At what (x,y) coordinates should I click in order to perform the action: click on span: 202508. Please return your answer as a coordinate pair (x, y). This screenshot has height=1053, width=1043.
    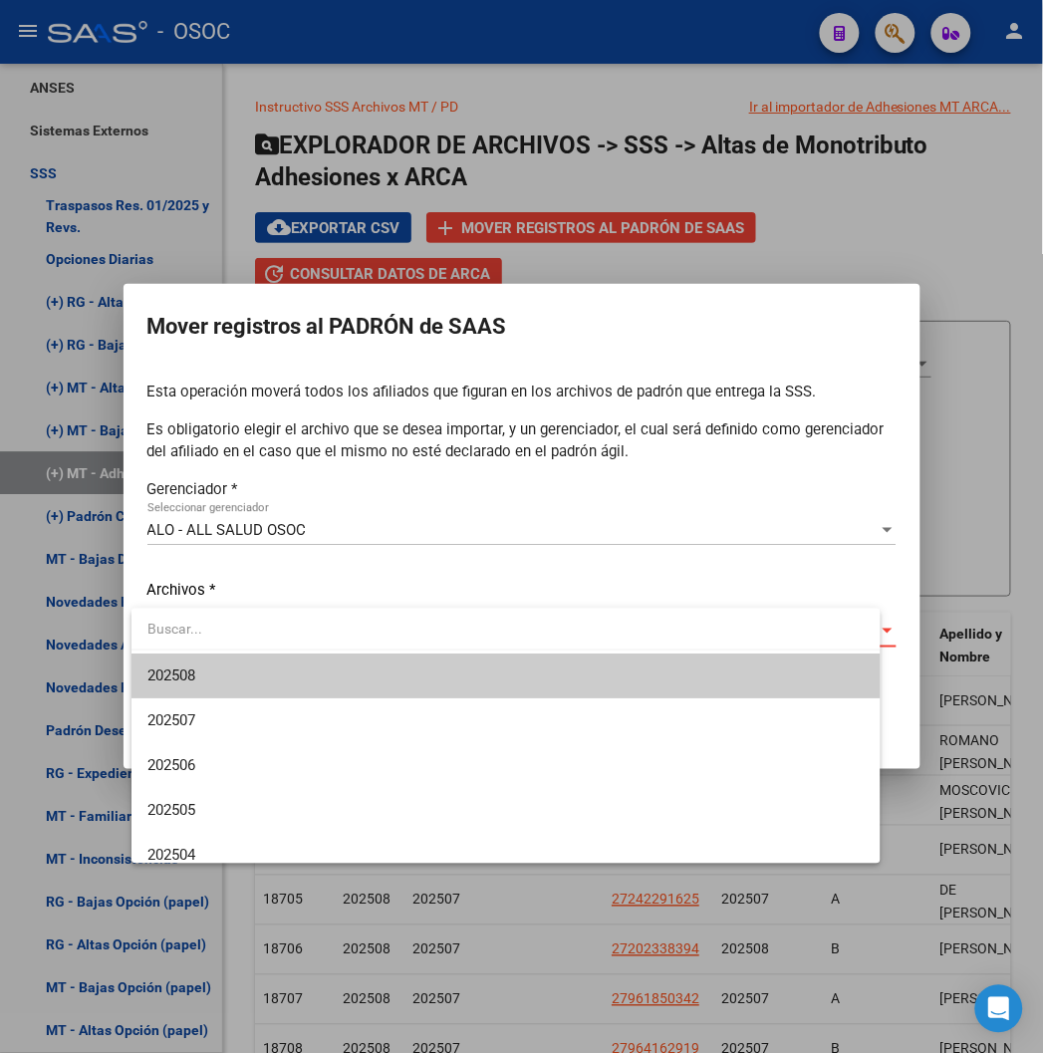
    Looking at the image, I should click on (171, 675).